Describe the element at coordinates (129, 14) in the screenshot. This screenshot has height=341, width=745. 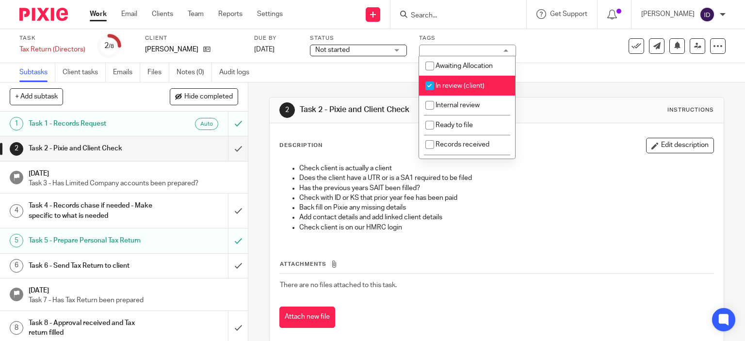
I see `a: Email` at that location.